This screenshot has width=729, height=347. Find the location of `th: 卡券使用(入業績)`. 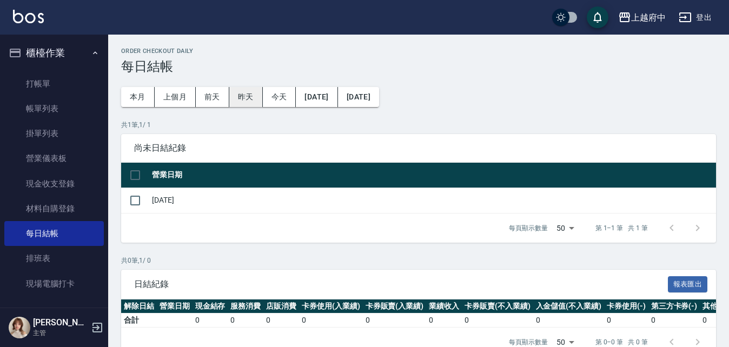

th: 卡券使用(入業績) is located at coordinates (331, 307).